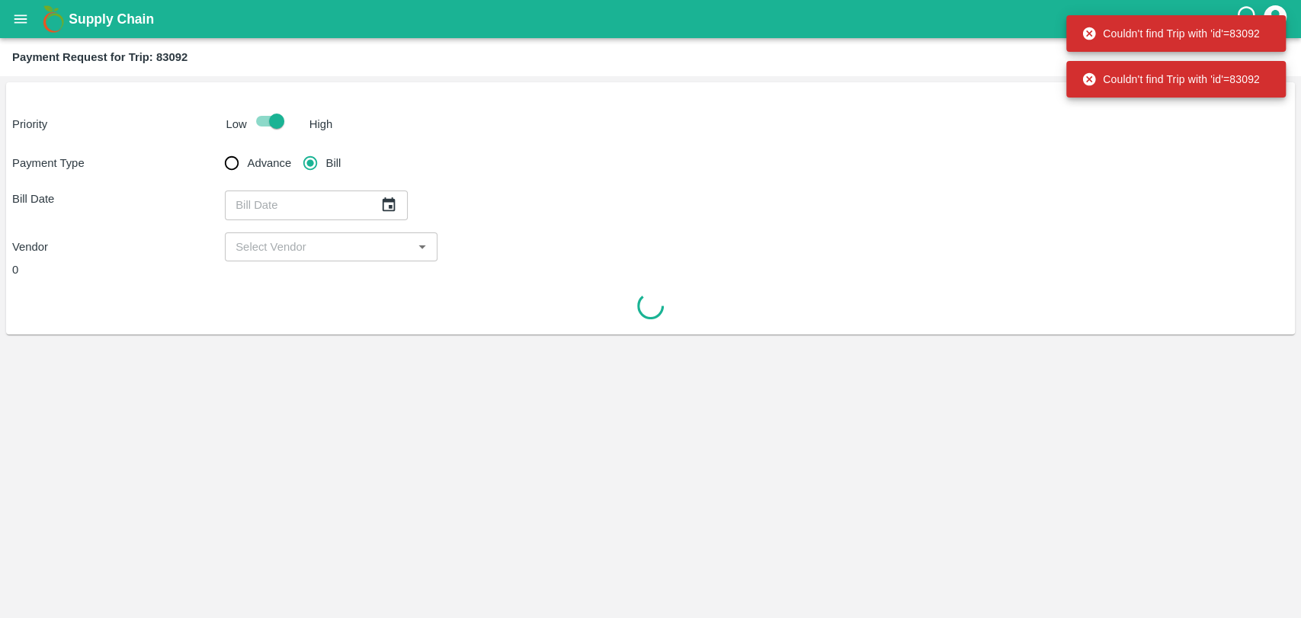 This screenshot has width=1301, height=618. I want to click on b: Payment Request for Trip: 83092, so click(100, 57).